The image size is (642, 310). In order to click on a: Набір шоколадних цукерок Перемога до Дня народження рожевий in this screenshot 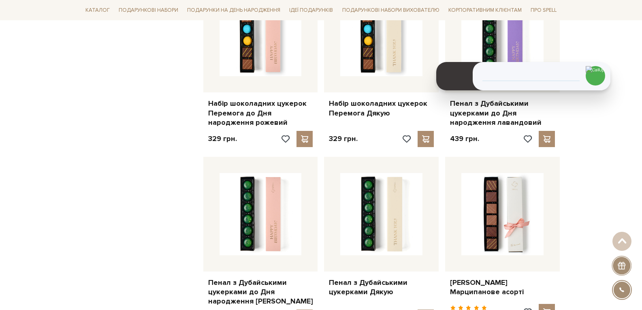, I will do `click(261, 113)`.